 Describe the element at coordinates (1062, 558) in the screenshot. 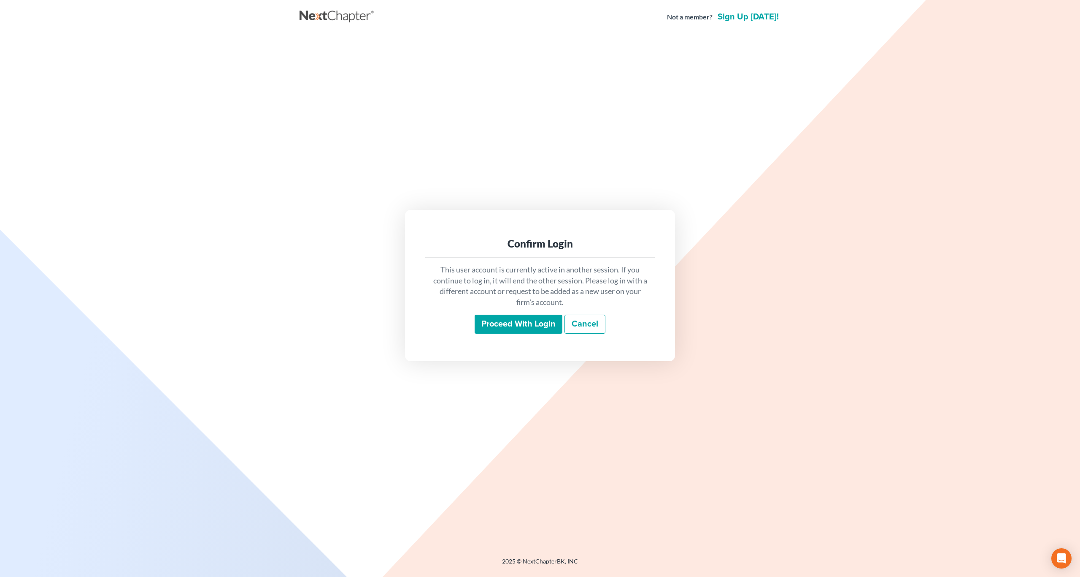

I see `div: Open Intercom Messenger` at that location.